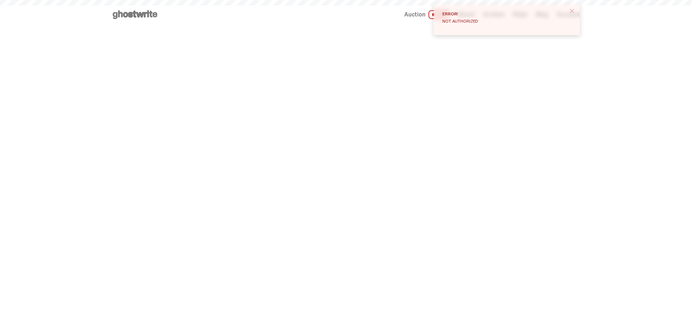 The width and height of the screenshot is (697, 333). Describe the element at coordinates (415, 15) in the screenshot. I see `span: Auction` at that location.